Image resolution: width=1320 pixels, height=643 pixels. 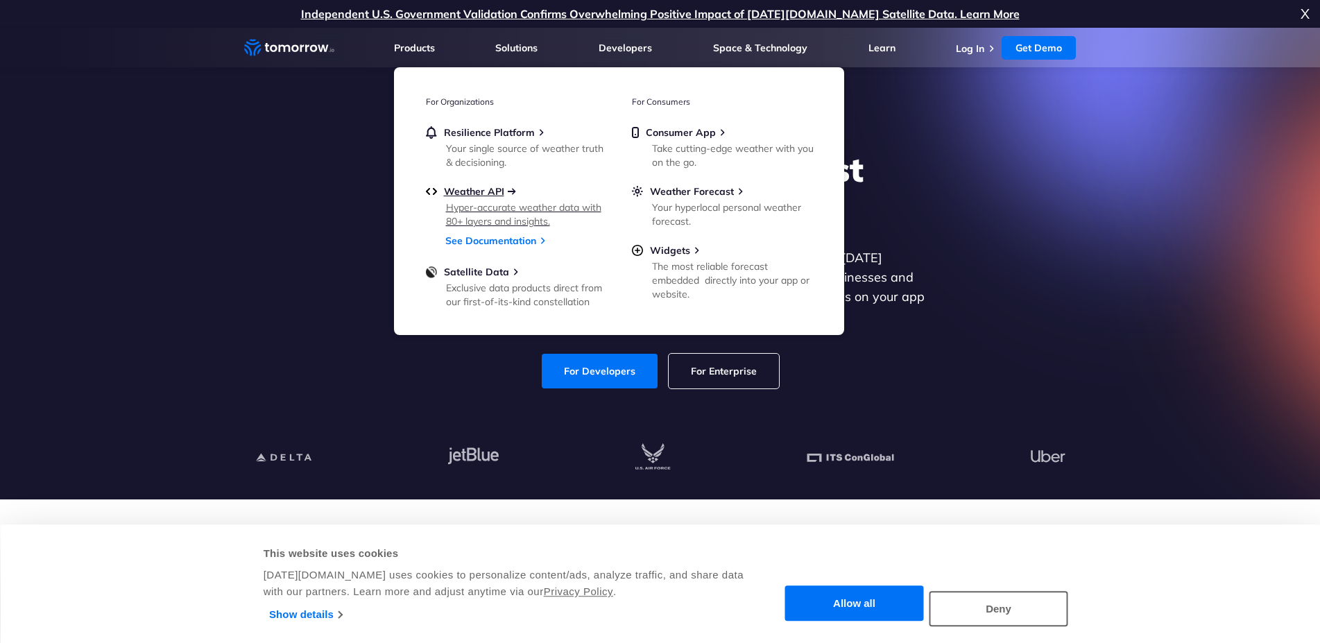 I want to click on a: Privacy Policy, so click(x=579, y=591).